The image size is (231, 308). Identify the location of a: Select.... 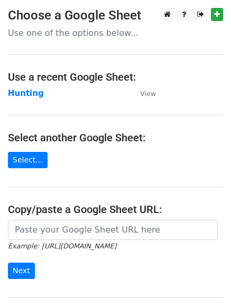
(27, 160).